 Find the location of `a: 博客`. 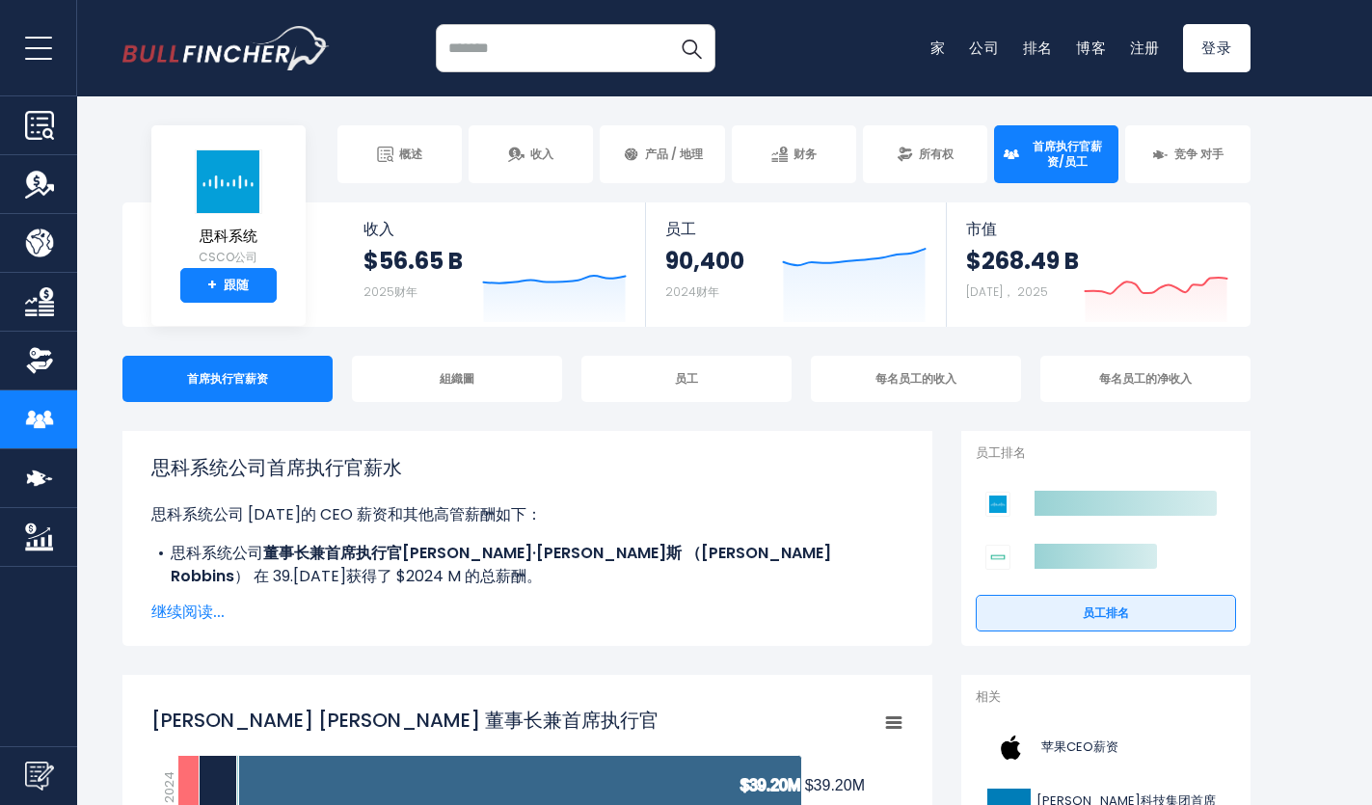

a: 博客 is located at coordinates (1091, 47).